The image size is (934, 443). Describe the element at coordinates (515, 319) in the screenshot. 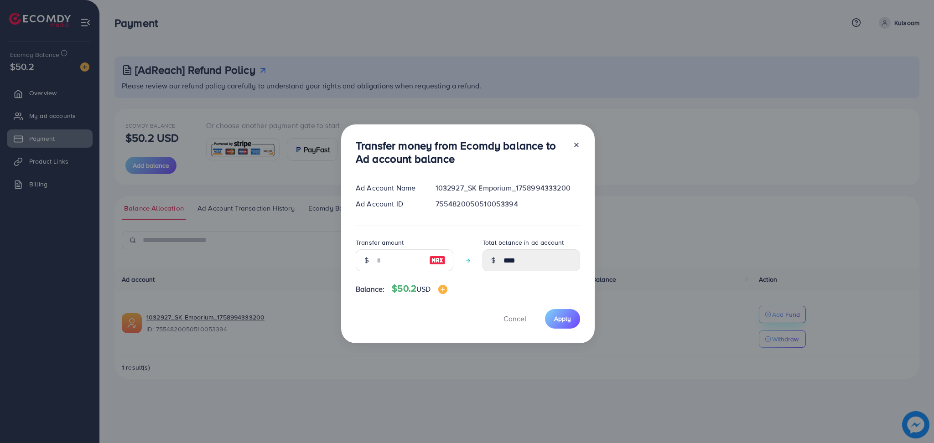

I see `span: Cancel` at that location.